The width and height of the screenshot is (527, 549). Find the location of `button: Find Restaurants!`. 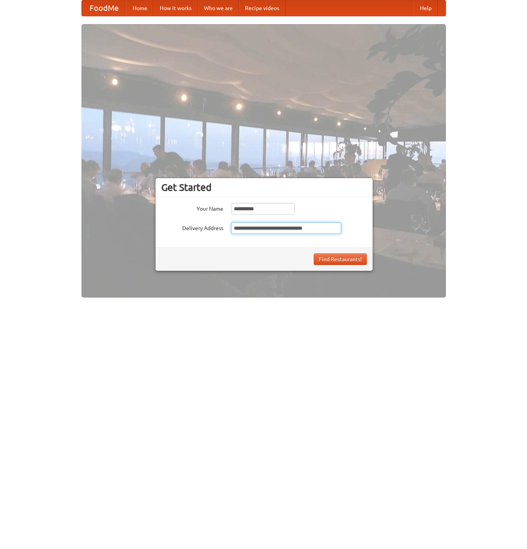

button: Find Restaurants! is located at coordinates (340, 259).